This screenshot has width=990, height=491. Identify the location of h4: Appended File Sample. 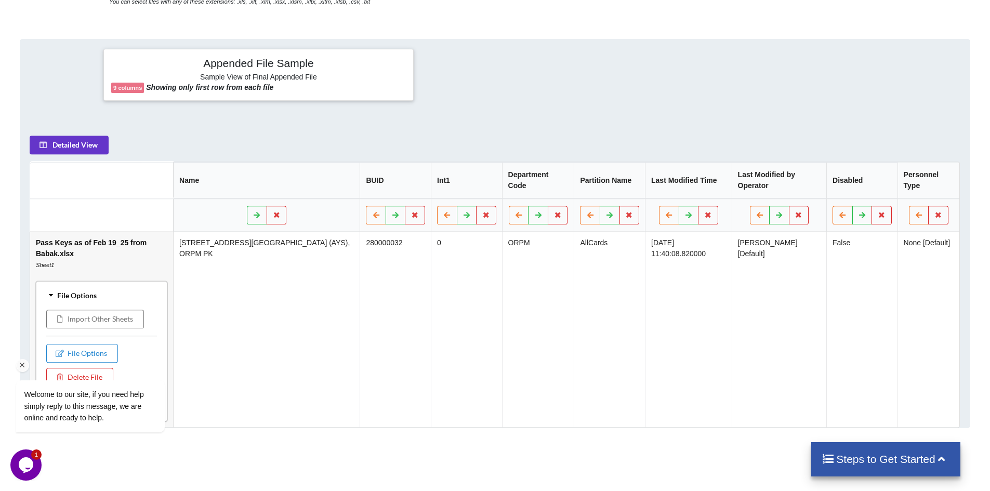
(258, 64).